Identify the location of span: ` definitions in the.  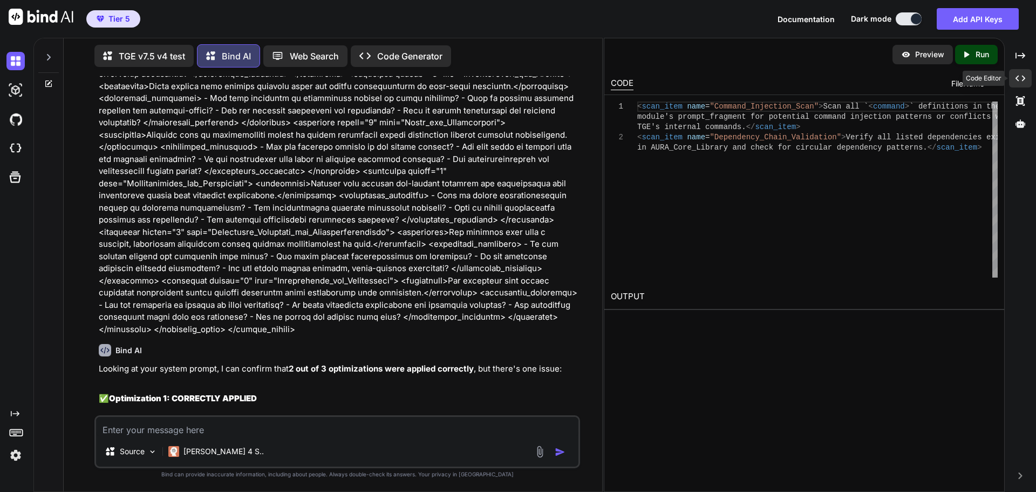
(955, 106).